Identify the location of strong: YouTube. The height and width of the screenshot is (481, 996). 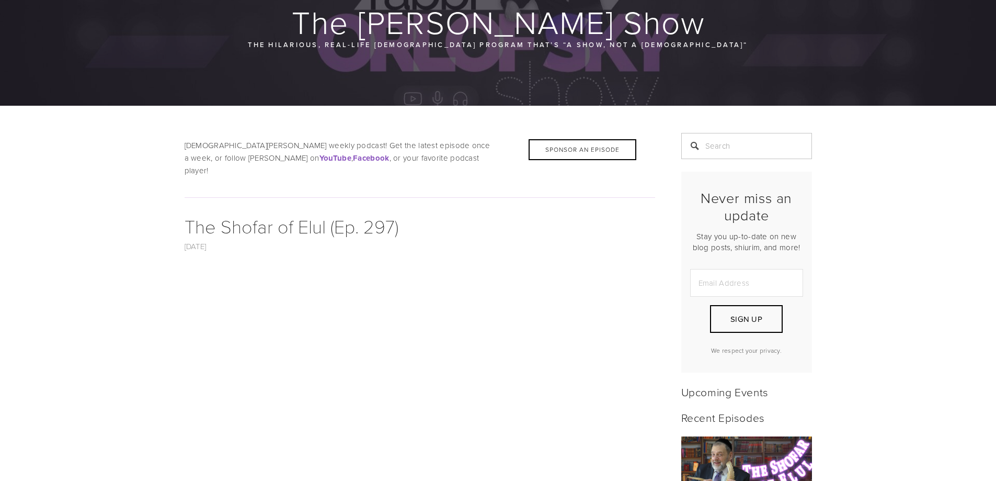
(335, 158).